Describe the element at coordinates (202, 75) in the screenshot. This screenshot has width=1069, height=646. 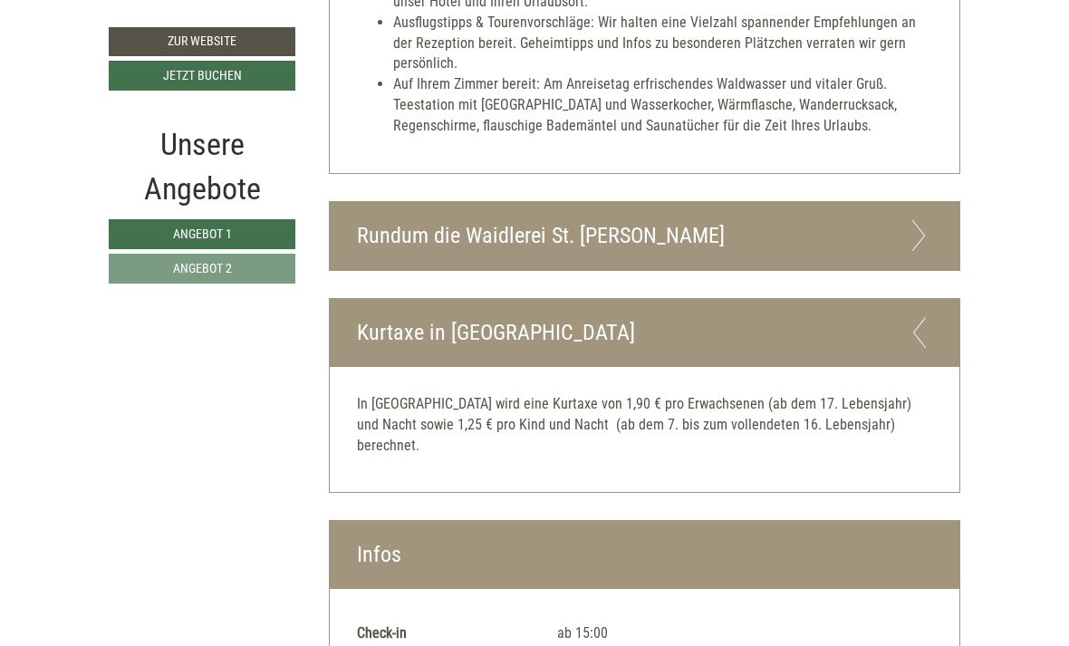
I see `a: Jetzt buchen` at that location.